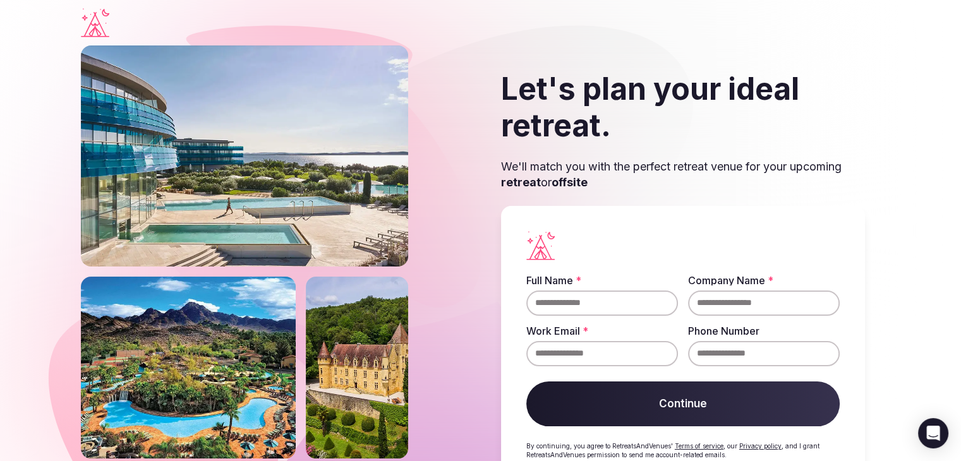 This screenshot has height=461, width=961. Describe the element at coordinates (520, 182) in the screenshot. I see `strong: retreat` at that location.